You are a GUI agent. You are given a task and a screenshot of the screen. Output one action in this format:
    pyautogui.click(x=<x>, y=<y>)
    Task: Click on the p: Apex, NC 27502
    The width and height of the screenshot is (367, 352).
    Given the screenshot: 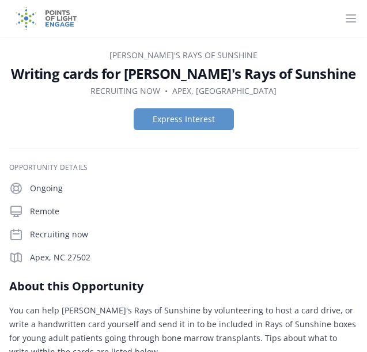 What is the action you would take?
    pyautogui.click(x=194, y=258)
    